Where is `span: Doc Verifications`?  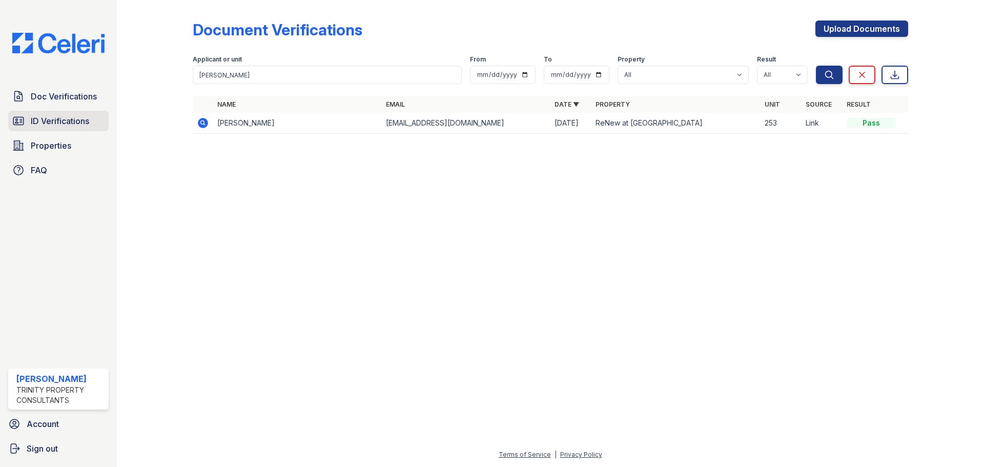 span: Doc Verifications is located at coordinates (64, 96).